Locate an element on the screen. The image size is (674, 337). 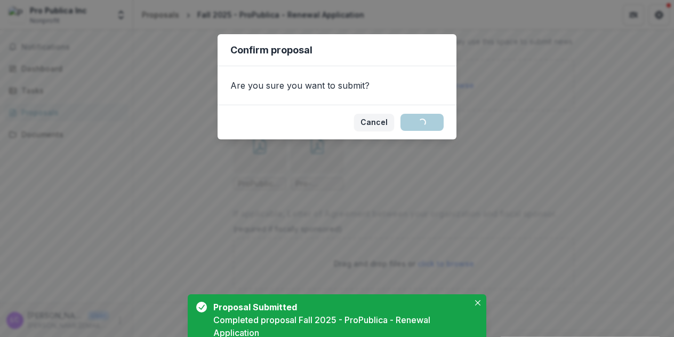
button: Cancel is located at coordinates (374, 122).